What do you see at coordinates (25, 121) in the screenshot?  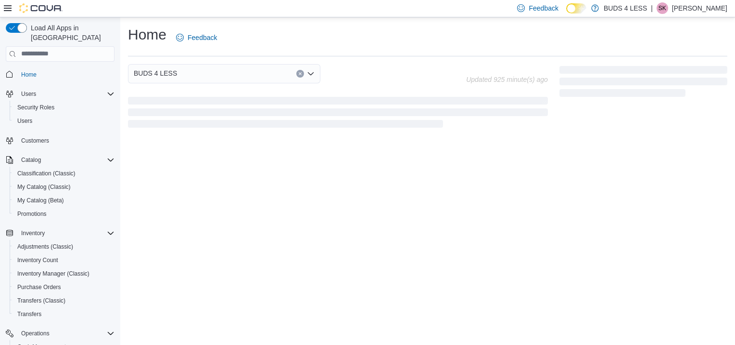 I see `a: Users` at bounding box center [25, 121].